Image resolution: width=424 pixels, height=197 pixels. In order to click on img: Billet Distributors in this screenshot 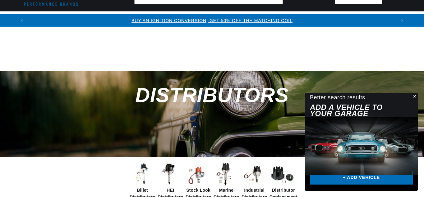, I will do `click(142, 174)`.